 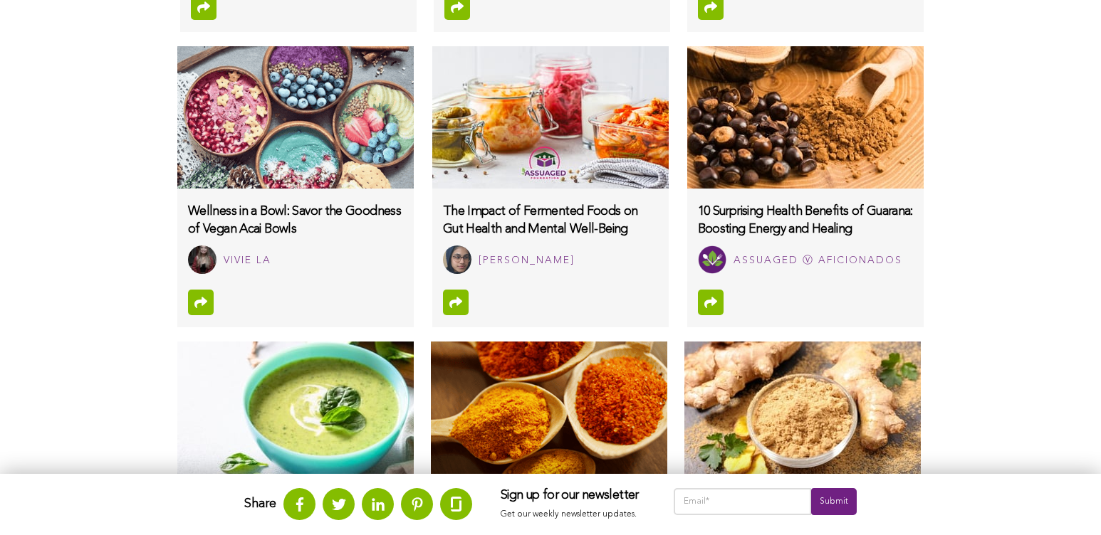 What do you see at coordinates (550, 221) in the screenshot?
I see `h3: The Impact of Fermented Foods on Gut Health and Mental Well-Being` at bounding box center [550, 221].